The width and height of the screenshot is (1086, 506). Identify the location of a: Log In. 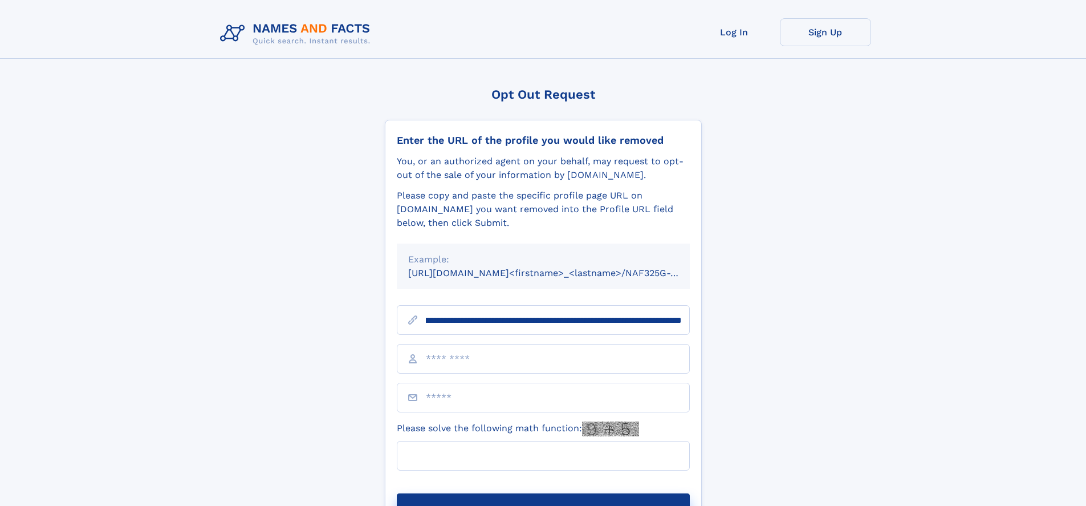
(734, 32).